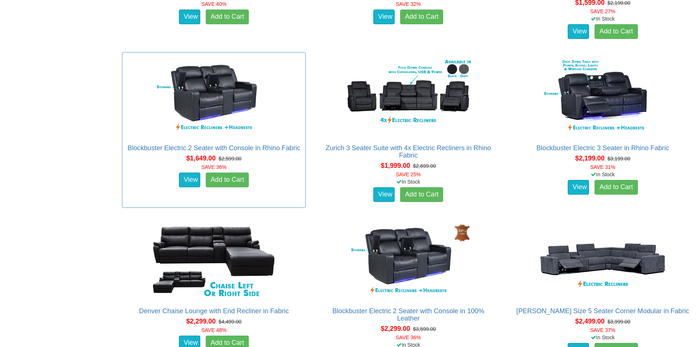 This screenshot has height=347, width=700. What do you see at coordinates (214, 4) in the screenshot?
I see `font: SAVE 40%` at bounding box center [214, 4].